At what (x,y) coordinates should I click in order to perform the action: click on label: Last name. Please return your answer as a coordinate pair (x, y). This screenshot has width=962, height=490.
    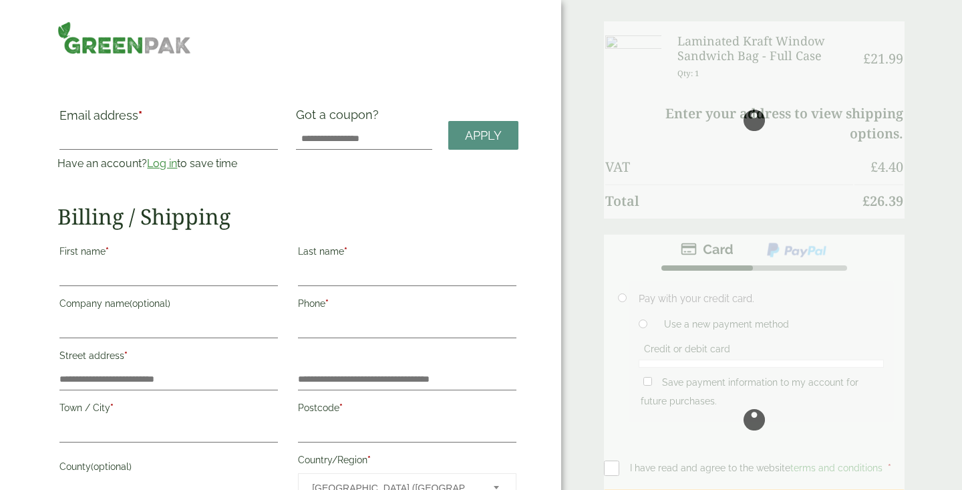
    Looking at the image, I should click on (407, 253).